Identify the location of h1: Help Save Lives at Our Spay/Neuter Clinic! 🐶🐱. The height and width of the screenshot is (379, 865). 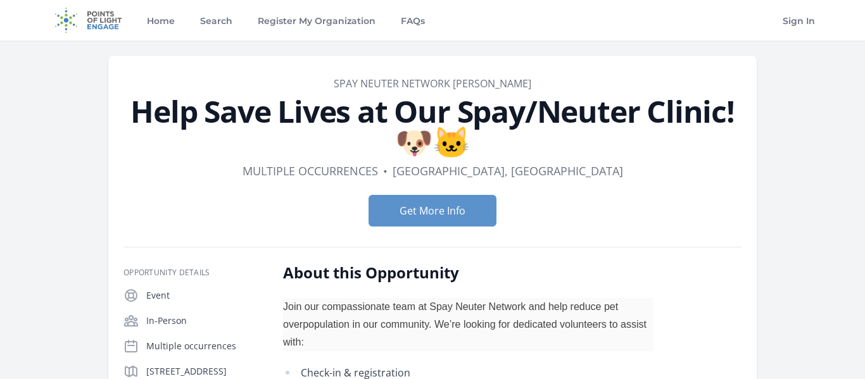
(432, 127).